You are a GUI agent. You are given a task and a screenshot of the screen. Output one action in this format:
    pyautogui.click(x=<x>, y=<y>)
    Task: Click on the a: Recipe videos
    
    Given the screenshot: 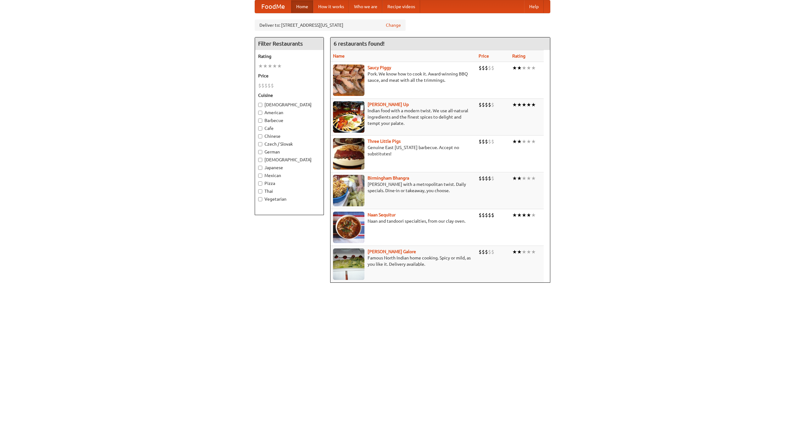 What is the action you would take?
    pyautogui.click(x=401, y=7)
    